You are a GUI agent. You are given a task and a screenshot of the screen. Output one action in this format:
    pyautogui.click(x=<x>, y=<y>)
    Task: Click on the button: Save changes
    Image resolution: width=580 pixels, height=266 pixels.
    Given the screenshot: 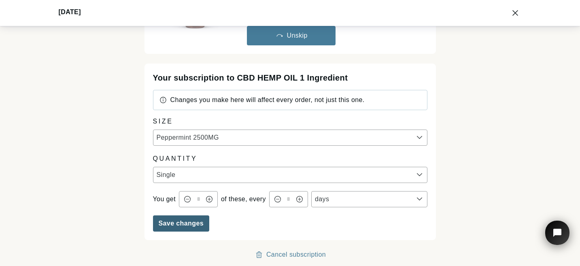 What is the action you would take?
    pyautogui.click(x=181, y=224)
    